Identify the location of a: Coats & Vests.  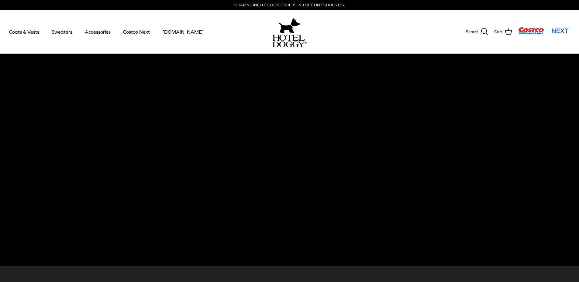
(24, 32).